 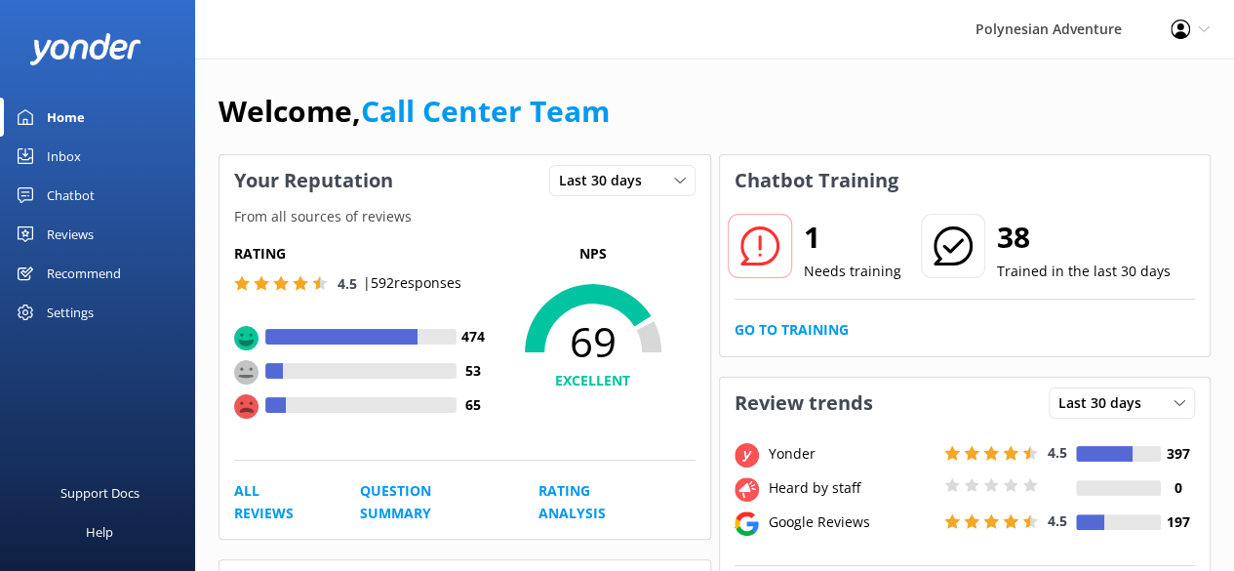 What do you see at coordinates (852, 454) in the screenshot?
I see `div: Yonder` at bounding box center [852, 454].